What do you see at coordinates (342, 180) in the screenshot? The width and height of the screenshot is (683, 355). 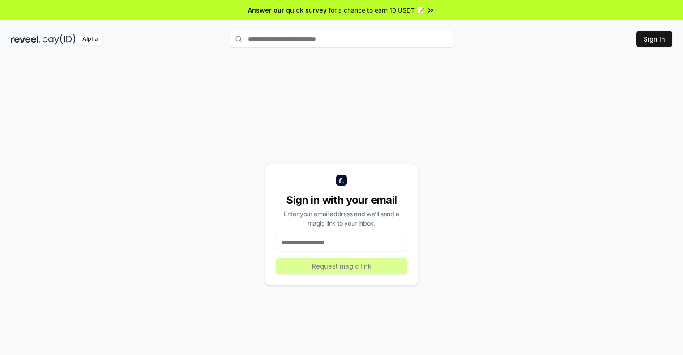 I see `img: logo_small` at bounding box center [342, 180].